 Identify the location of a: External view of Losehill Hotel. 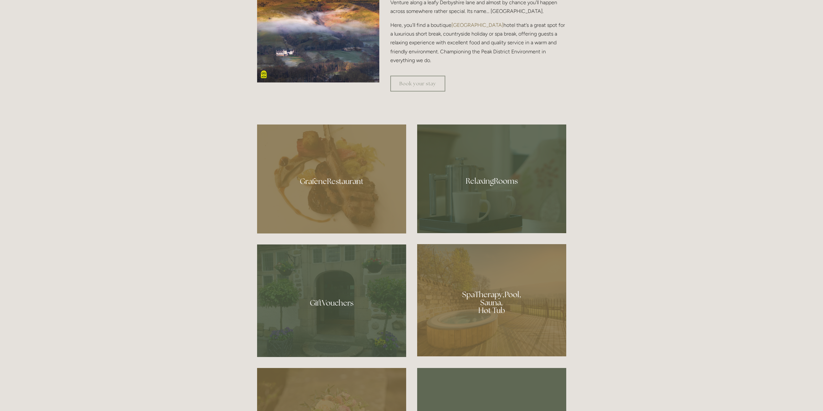
(332, 301).